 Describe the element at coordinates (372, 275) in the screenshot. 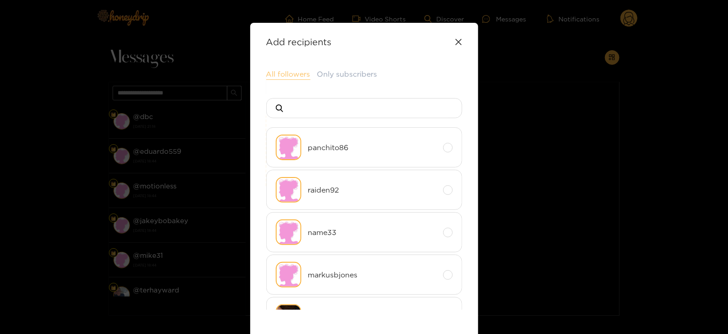

I see `span: markusbjones` at that location.